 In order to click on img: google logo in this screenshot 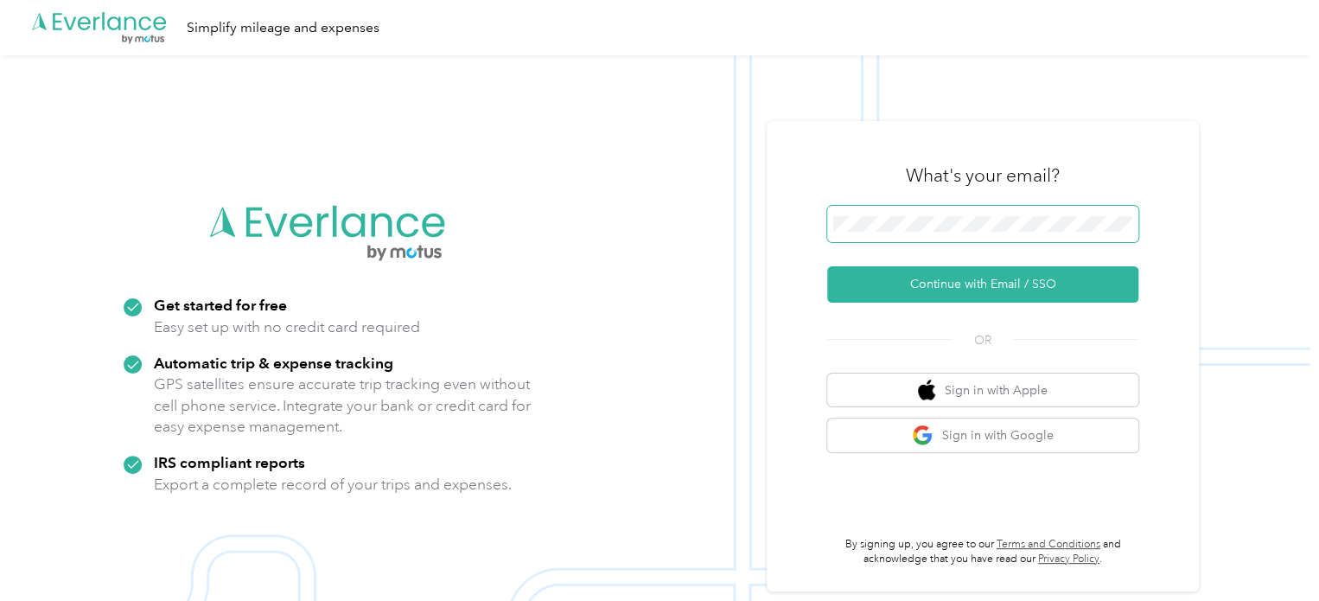, I will do `click(922, 435)`.